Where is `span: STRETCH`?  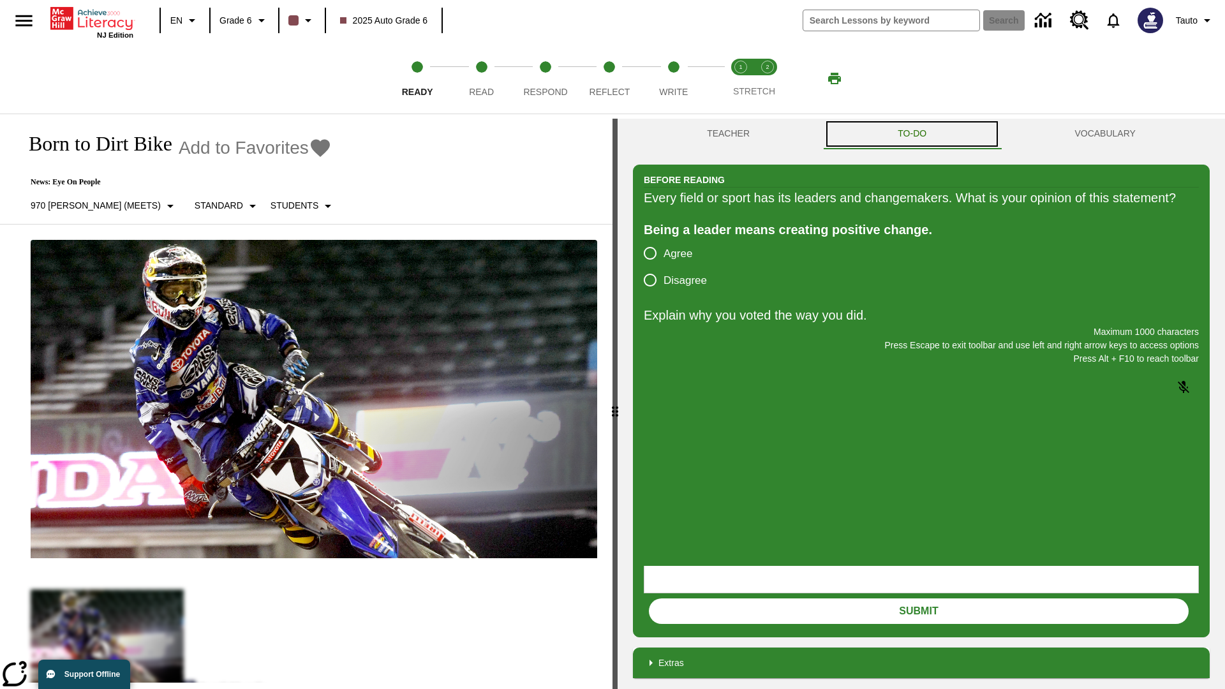 span: STRETCH is located at coordinates (754, 91).